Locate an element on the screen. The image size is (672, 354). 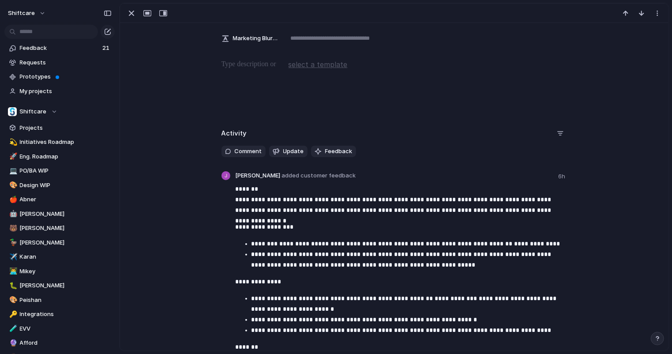
div: 🎨Design WIP is located at coordinates (60, 185).